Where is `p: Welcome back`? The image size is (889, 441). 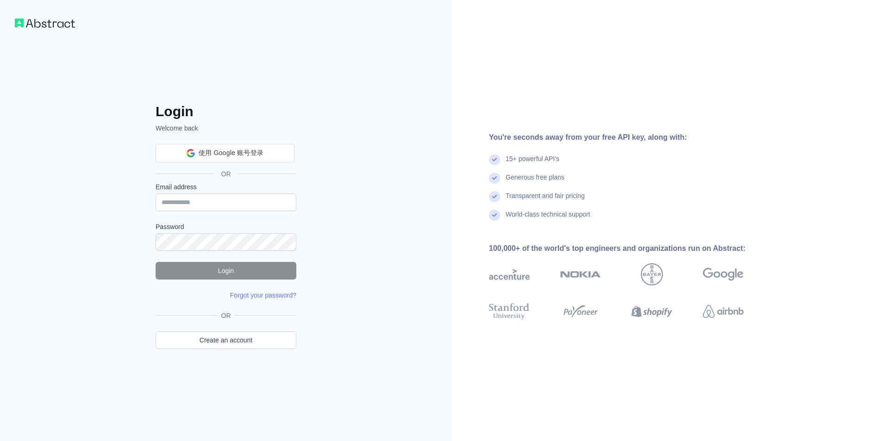
p: Welcome back is located at coordinates (226, 128).